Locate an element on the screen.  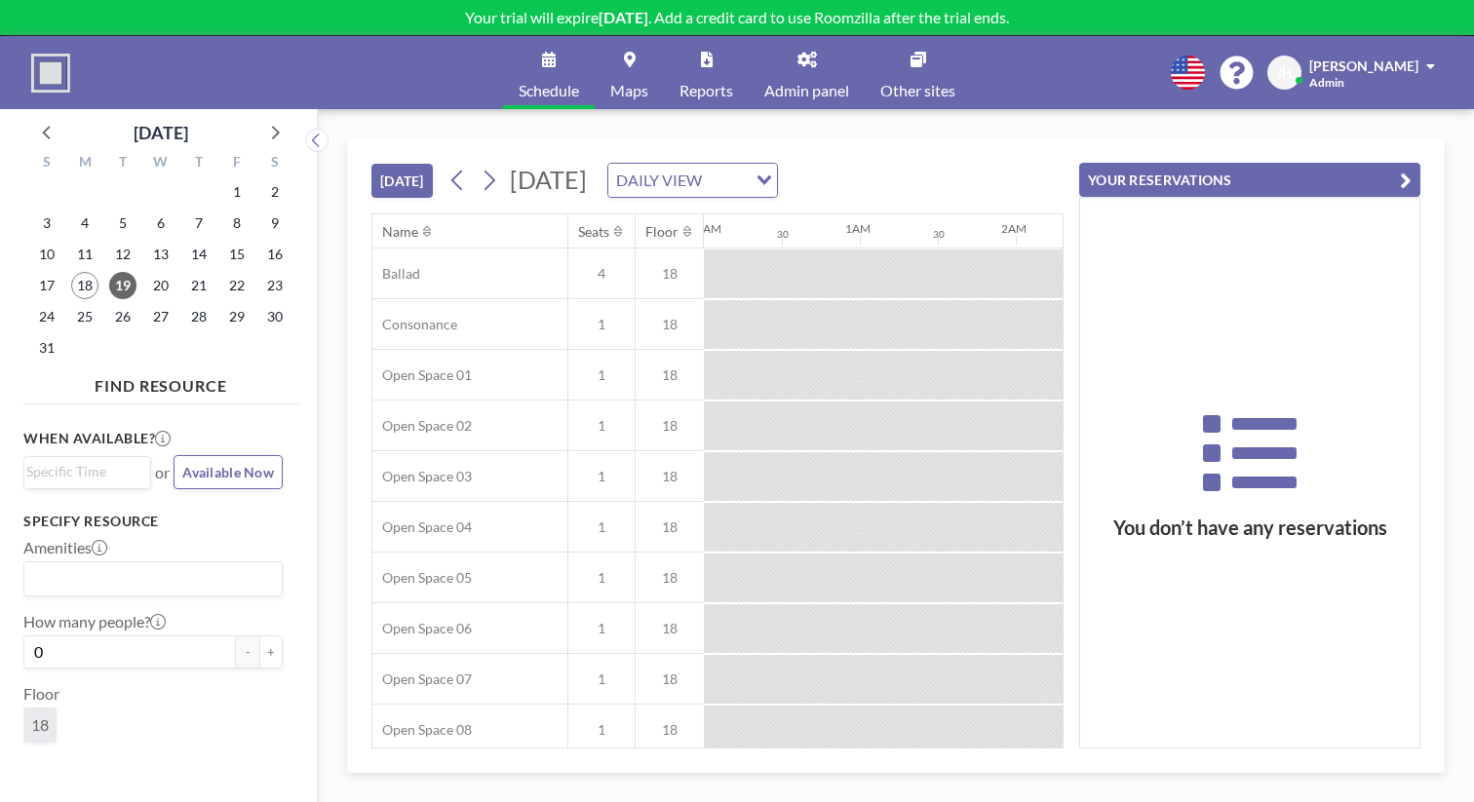
span: Wednesday, August 27, 2025 is located at coordinates (161, 317).